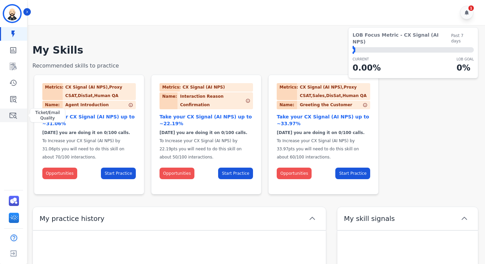 This screenshot has height=264, width=485. Describe the element at coordinates (318, 149) in the screenshot. I see `span: To Increase your CX Signal (AI NPS) by 33.97pts you will need to do this skill on about 60/100 in...` at that location.